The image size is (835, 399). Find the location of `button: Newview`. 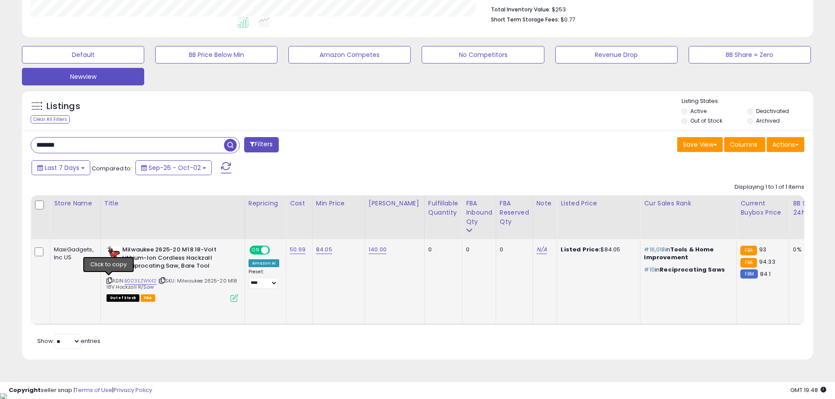

button: Newview is located at coordinates (83, 77).